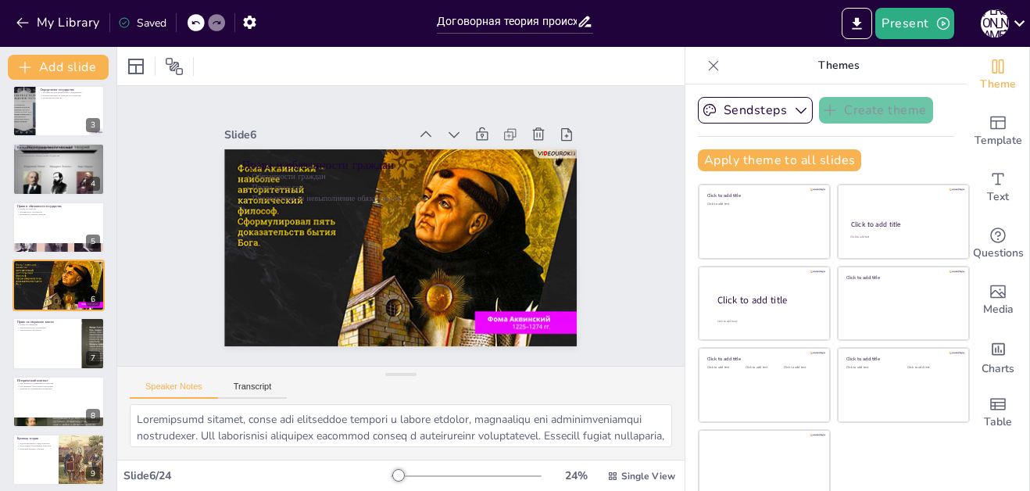 This screenshot has height=491, width=1030. Describe the element at coordinates (58, 67) in the screenshot. I see `button: Add slide` at that location.